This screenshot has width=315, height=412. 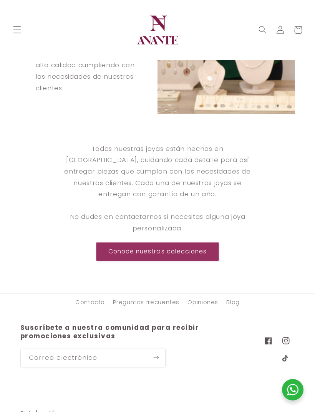 I want to click on button: Suscribirse, so click(x=156, y=358).